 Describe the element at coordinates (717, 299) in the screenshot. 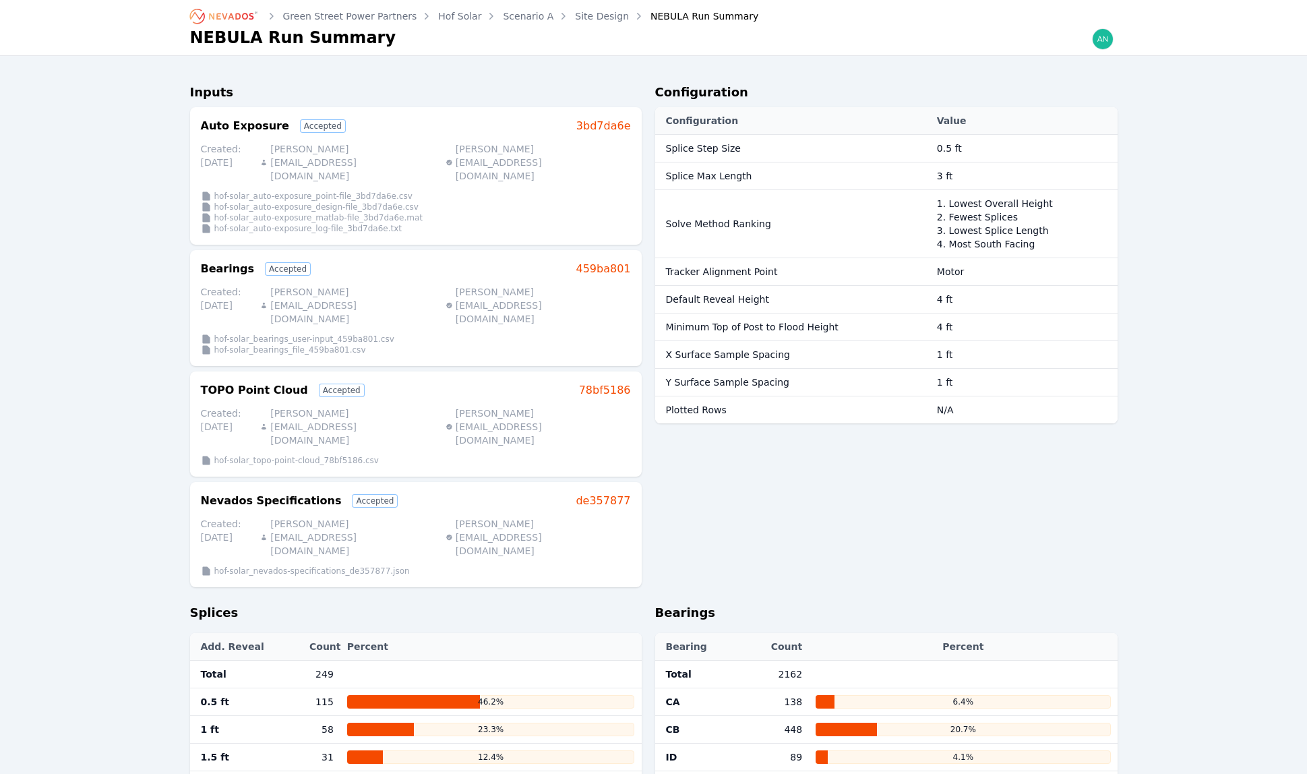

I see `span: Default Reveal Height` at that location.